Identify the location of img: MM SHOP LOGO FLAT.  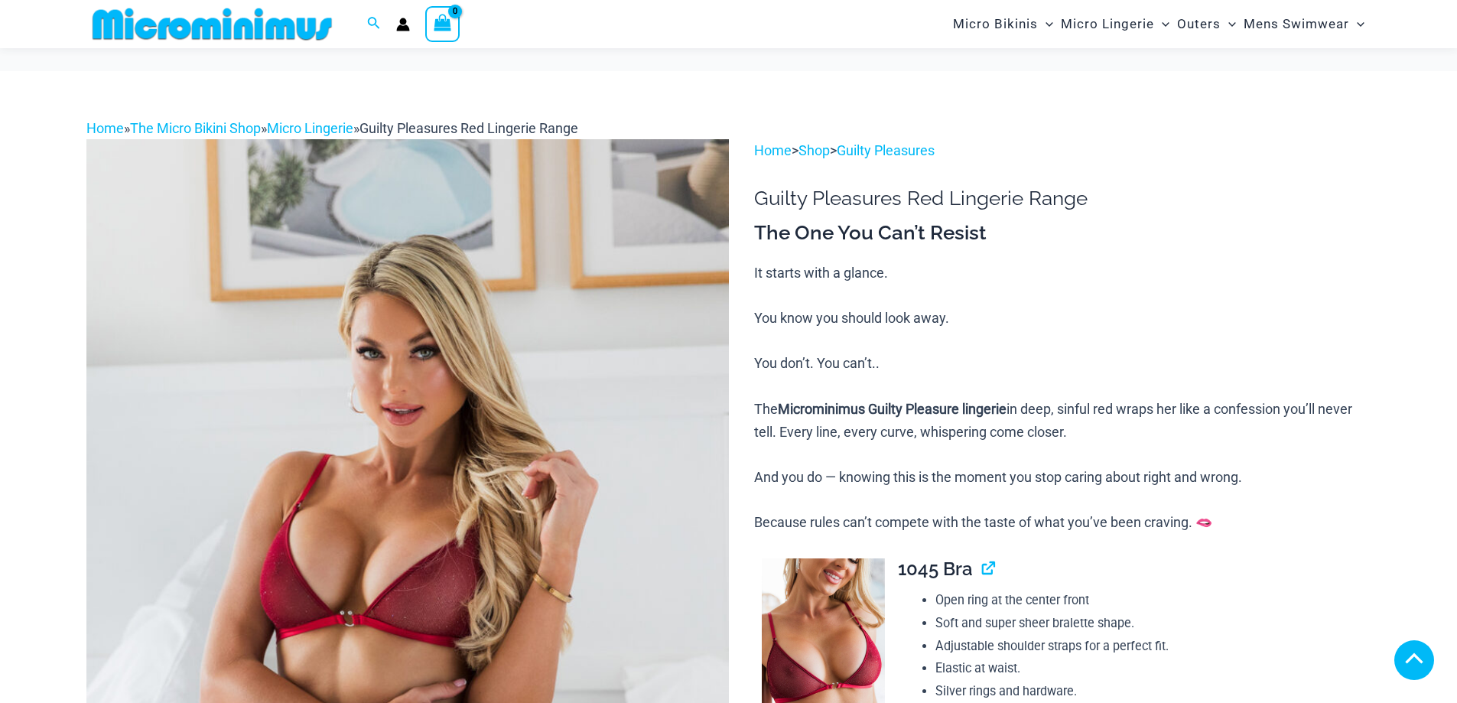
(212, 24).